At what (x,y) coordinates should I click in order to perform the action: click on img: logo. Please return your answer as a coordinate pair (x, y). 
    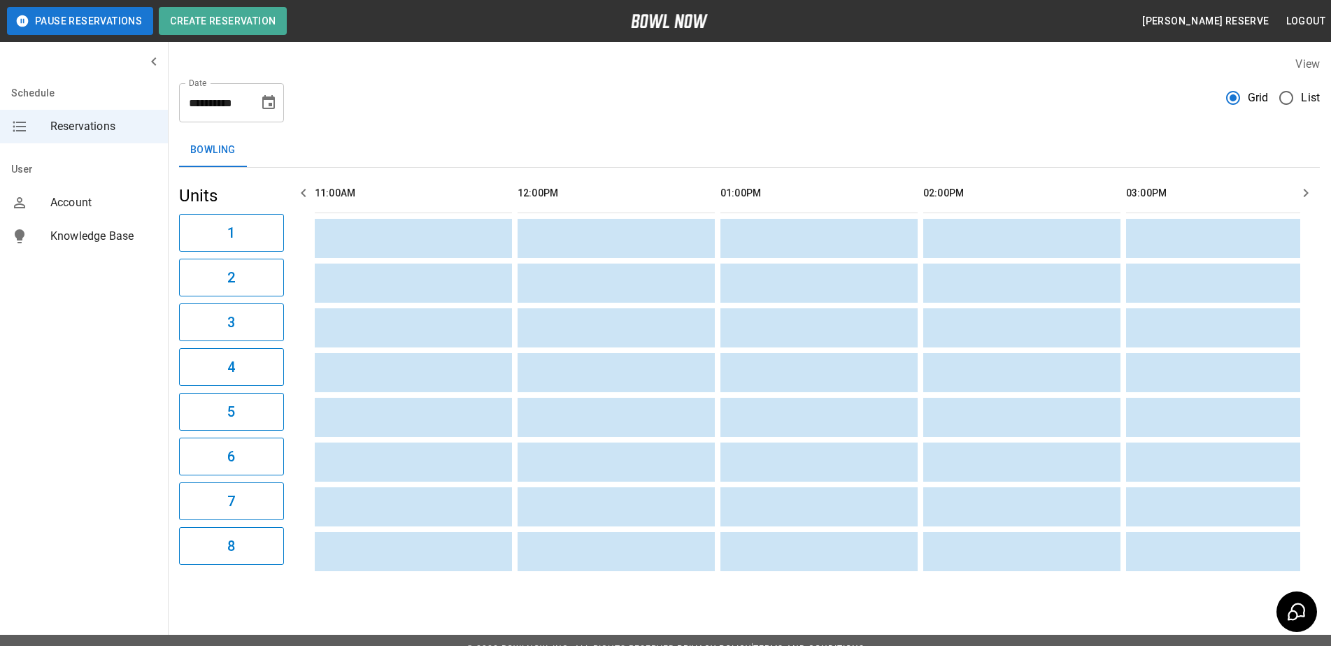
    Looking at the image, I should click on (670, 21).